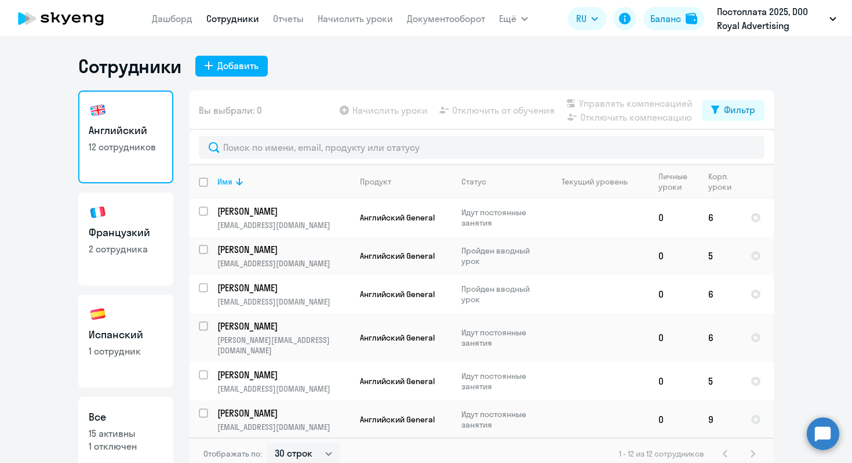 The image size is (852, 463). What do you see at coordinates (674, 19) in the screenshot?
I see `a: Балансbalance` at bounding box center [674, 19].